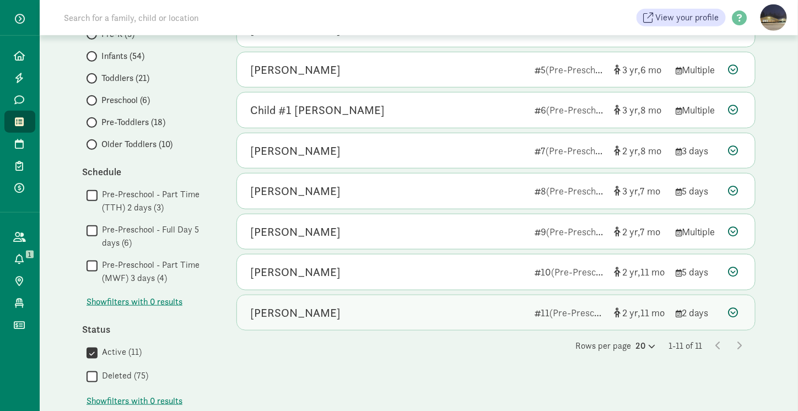 The width and height of the screenshot is (798, 411). Describe the element at coordinates (681, 18) in the screenshot. I see `a: View your profile` at that location.